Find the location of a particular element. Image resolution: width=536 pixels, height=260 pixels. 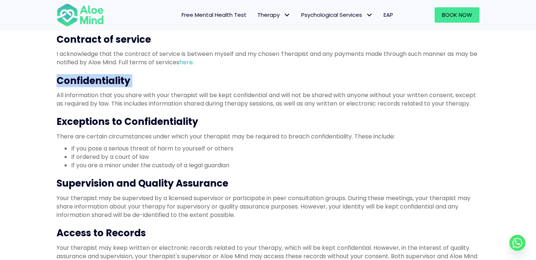

h3: Supervision and Quality Assurance is located at coordinates (268, 183).